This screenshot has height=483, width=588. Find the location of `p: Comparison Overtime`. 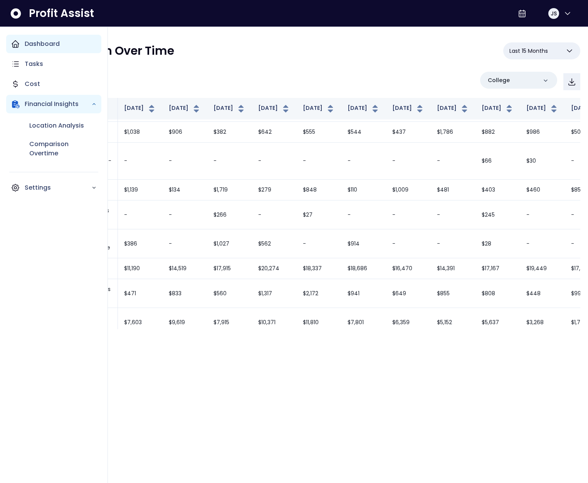

p: Comparison Overtime is located at coordinates (63, 149).